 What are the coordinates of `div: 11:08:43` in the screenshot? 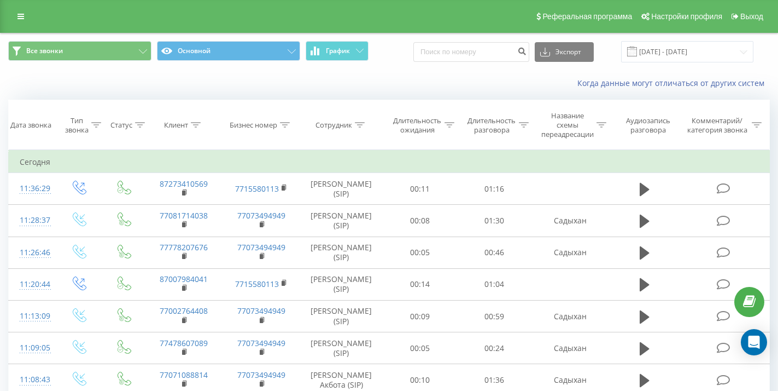 It's located at (32, 379).